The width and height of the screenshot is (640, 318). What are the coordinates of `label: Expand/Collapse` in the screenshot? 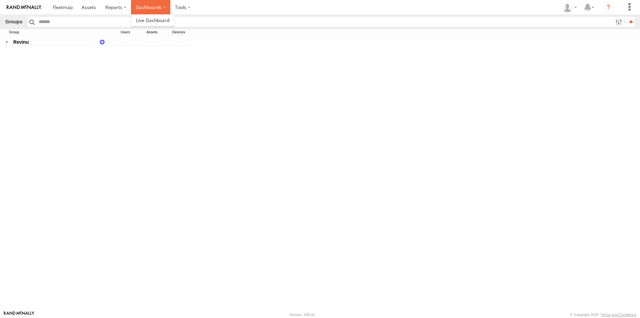 It's located at (7, 42).